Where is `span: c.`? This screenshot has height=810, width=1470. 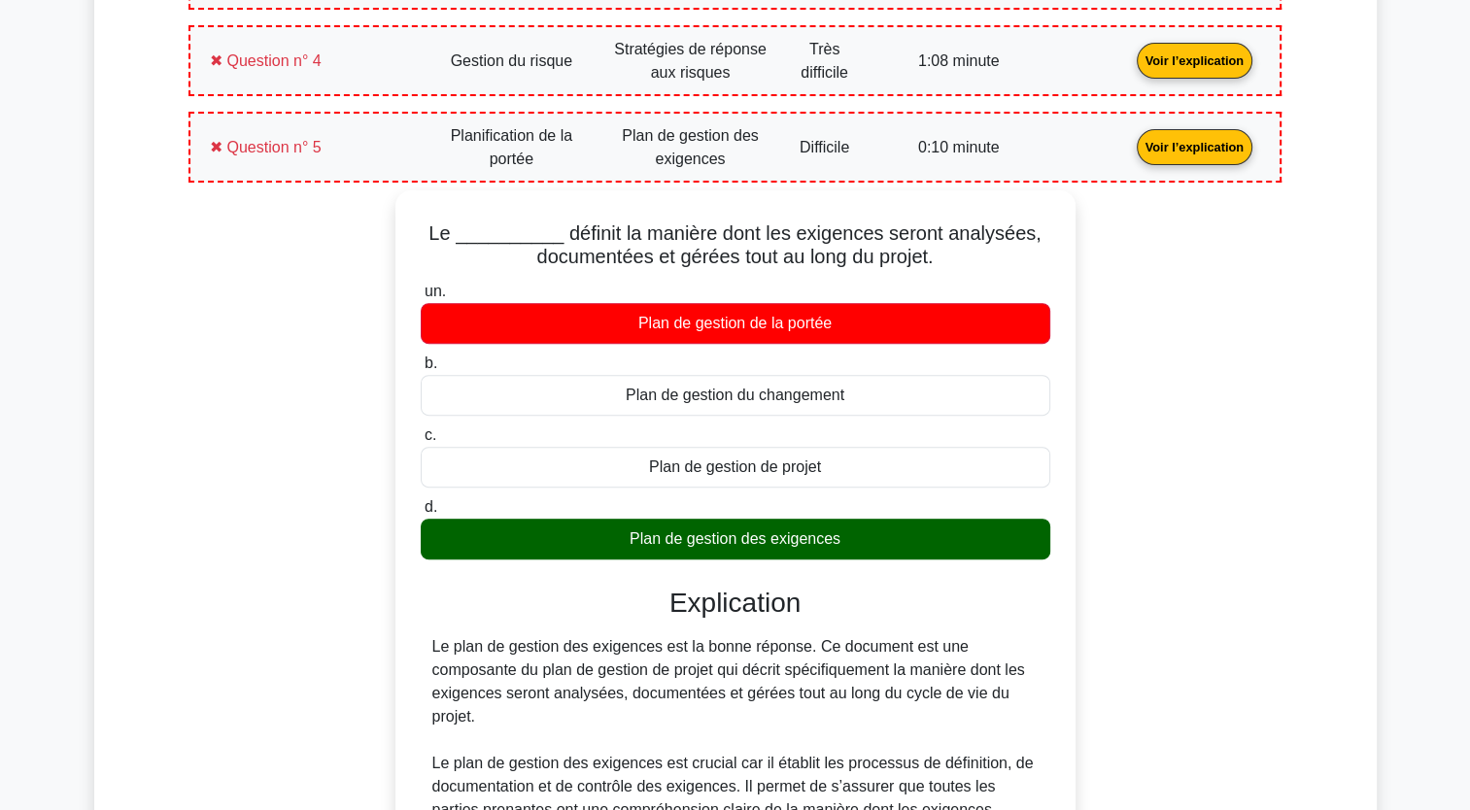 span: c. is located at coordinates (430, 434).